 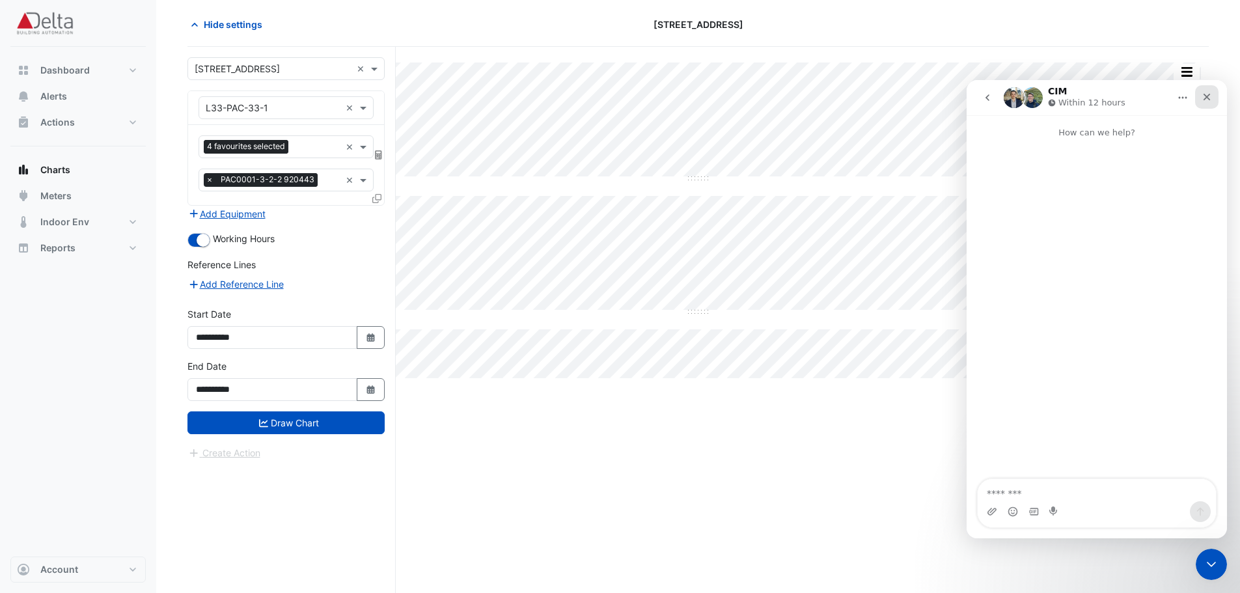 What do you see at coordinates (234, 432) in the screenshot?
I see `button: Send a message…` at bounding box center [234, 432].